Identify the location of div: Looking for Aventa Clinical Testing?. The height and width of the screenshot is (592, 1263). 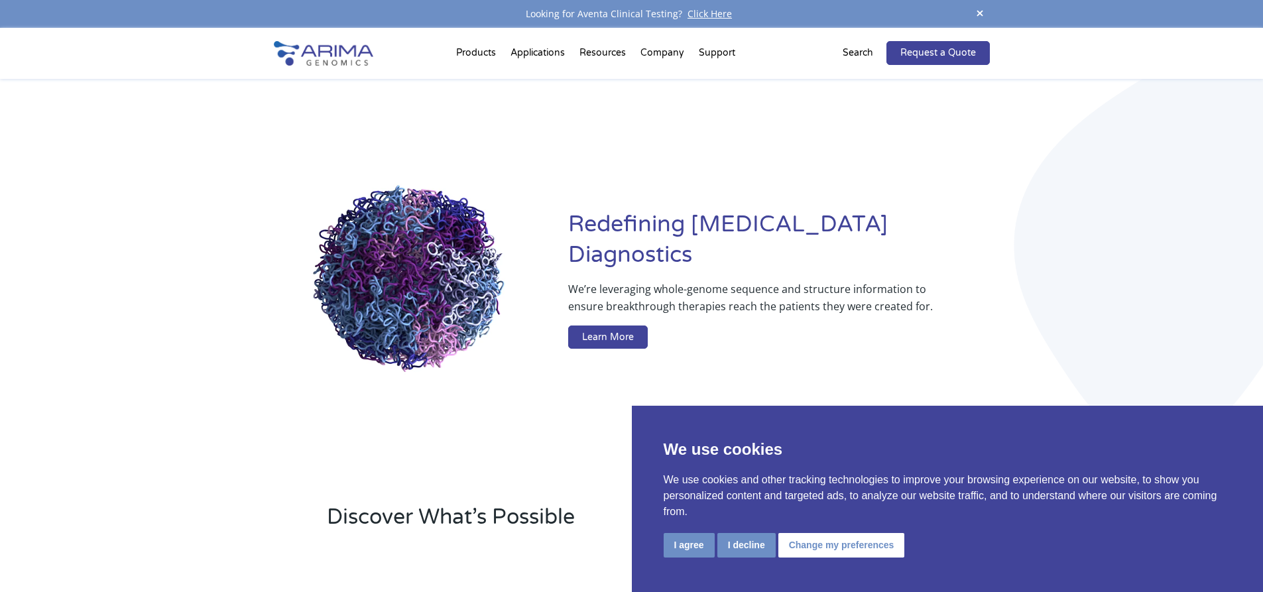
(632, 14).